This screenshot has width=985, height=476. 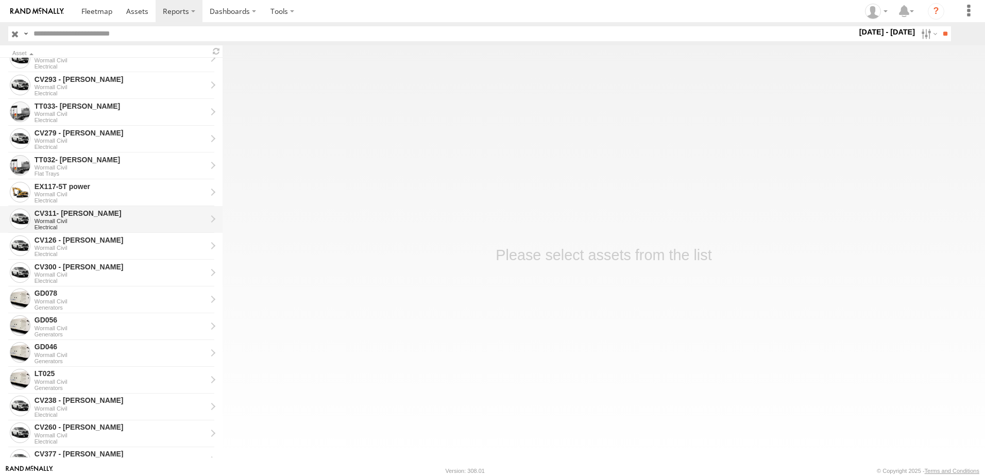 What do you see at coordinates (216, 51) in the screenshot?
I see `span: Refresh` at bounding box center [216, 51].